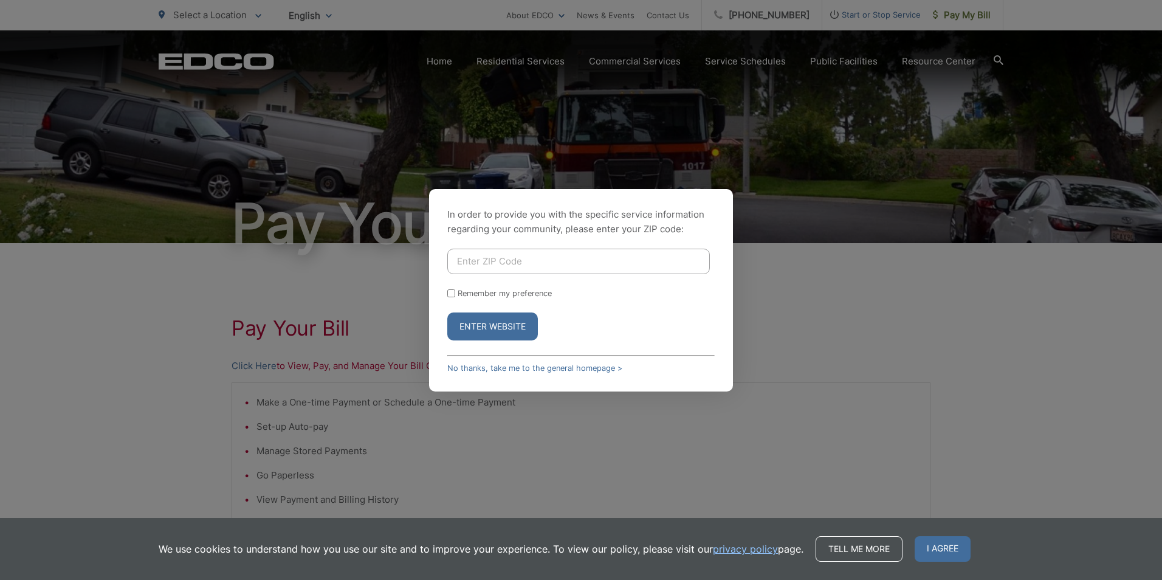 Image resolution: width=1162 pixels, height=580 pixels. Describe the element at coordinates (579, 261) in the screenshot. I see `input: Enter ZIP Code` at that location.